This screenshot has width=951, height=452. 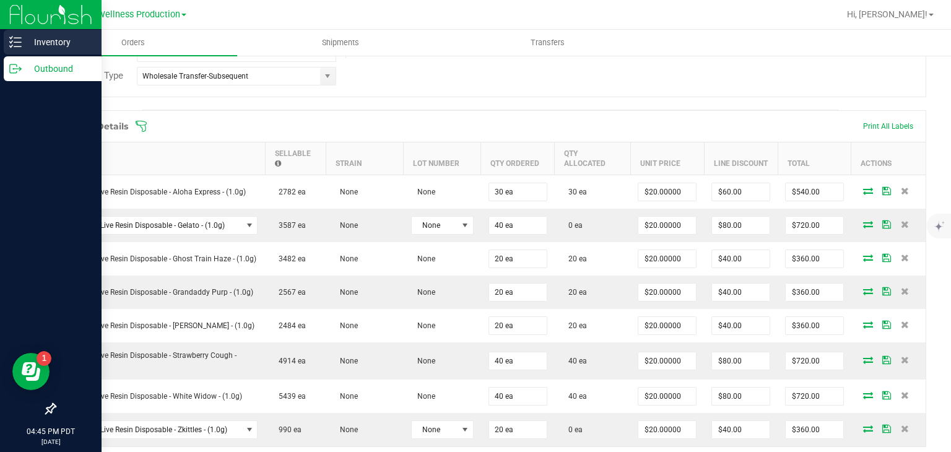 I want to click on span: 2567 ea, so click(x=289, y=292).